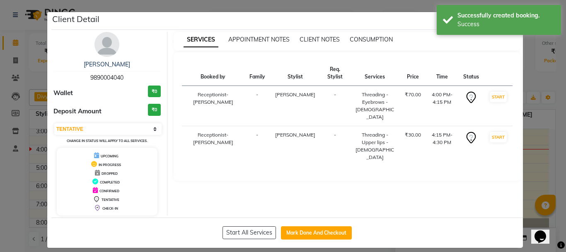 This screenshot has width=566, height=252. I want to click on span: CHECK-IN, so click(110, 208).